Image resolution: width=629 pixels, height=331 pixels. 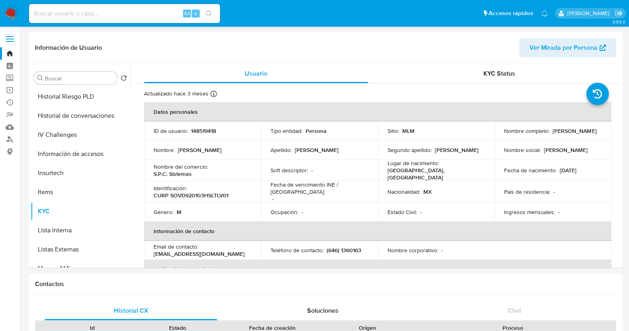 I want to click on p: Ingresos mensuales :, so click(x=530, y=212).